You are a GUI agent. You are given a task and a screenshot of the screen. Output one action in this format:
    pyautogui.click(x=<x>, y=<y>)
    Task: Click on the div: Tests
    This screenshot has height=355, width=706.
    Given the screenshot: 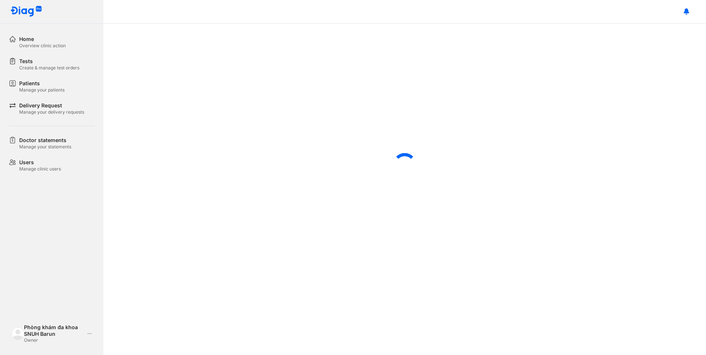 What is the action you would take?
    pyautogui.click(x=49, y=61)
    